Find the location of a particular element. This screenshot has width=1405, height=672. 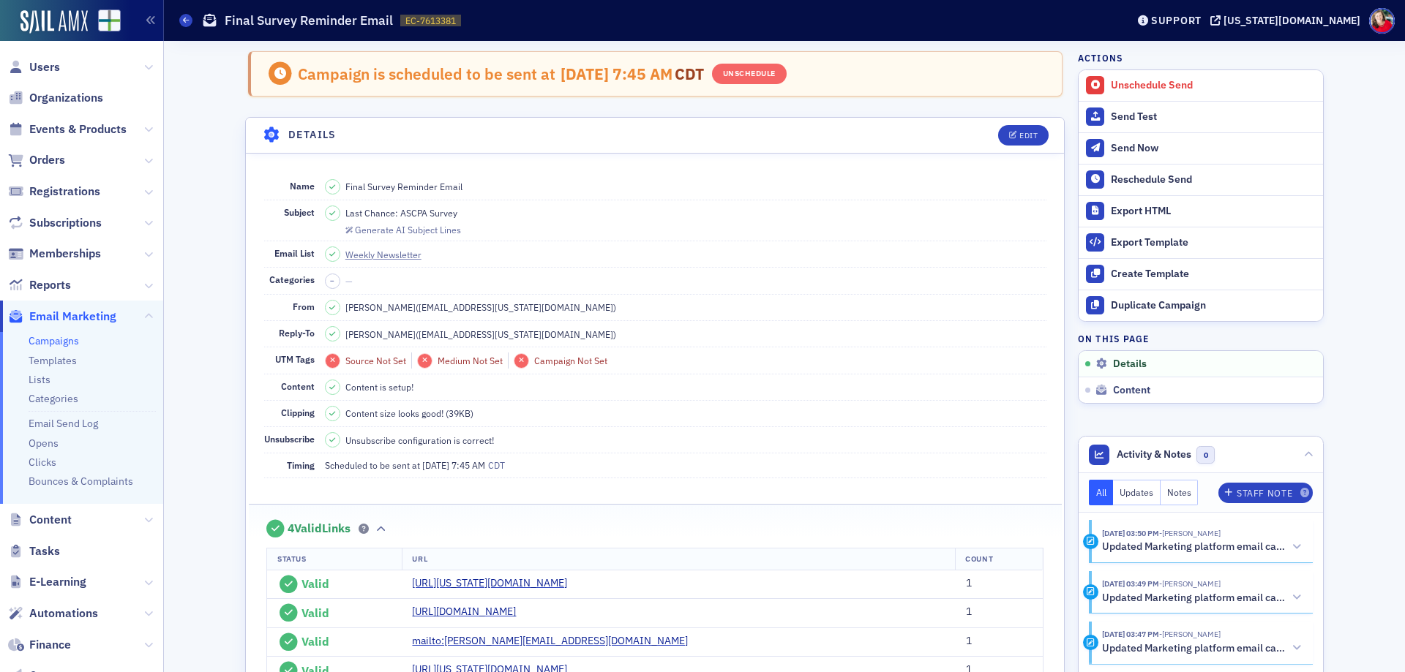

button: Send Now is located at coordinates (1201, 148).